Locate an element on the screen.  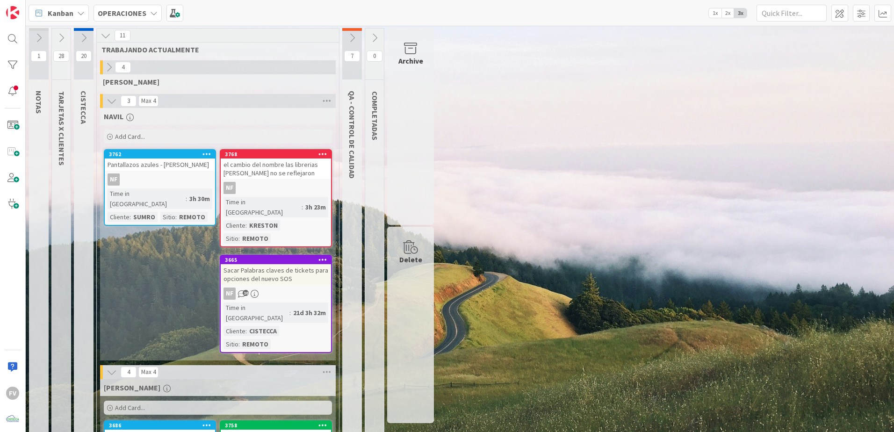
div: KRESTON is located at coordinates (263, 225).